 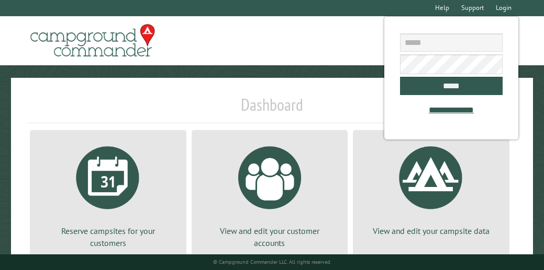 What do you see at coordinates (93, 41) in the screenshot?
I see `img: Campground Commander` at bounding box center [93, 41].